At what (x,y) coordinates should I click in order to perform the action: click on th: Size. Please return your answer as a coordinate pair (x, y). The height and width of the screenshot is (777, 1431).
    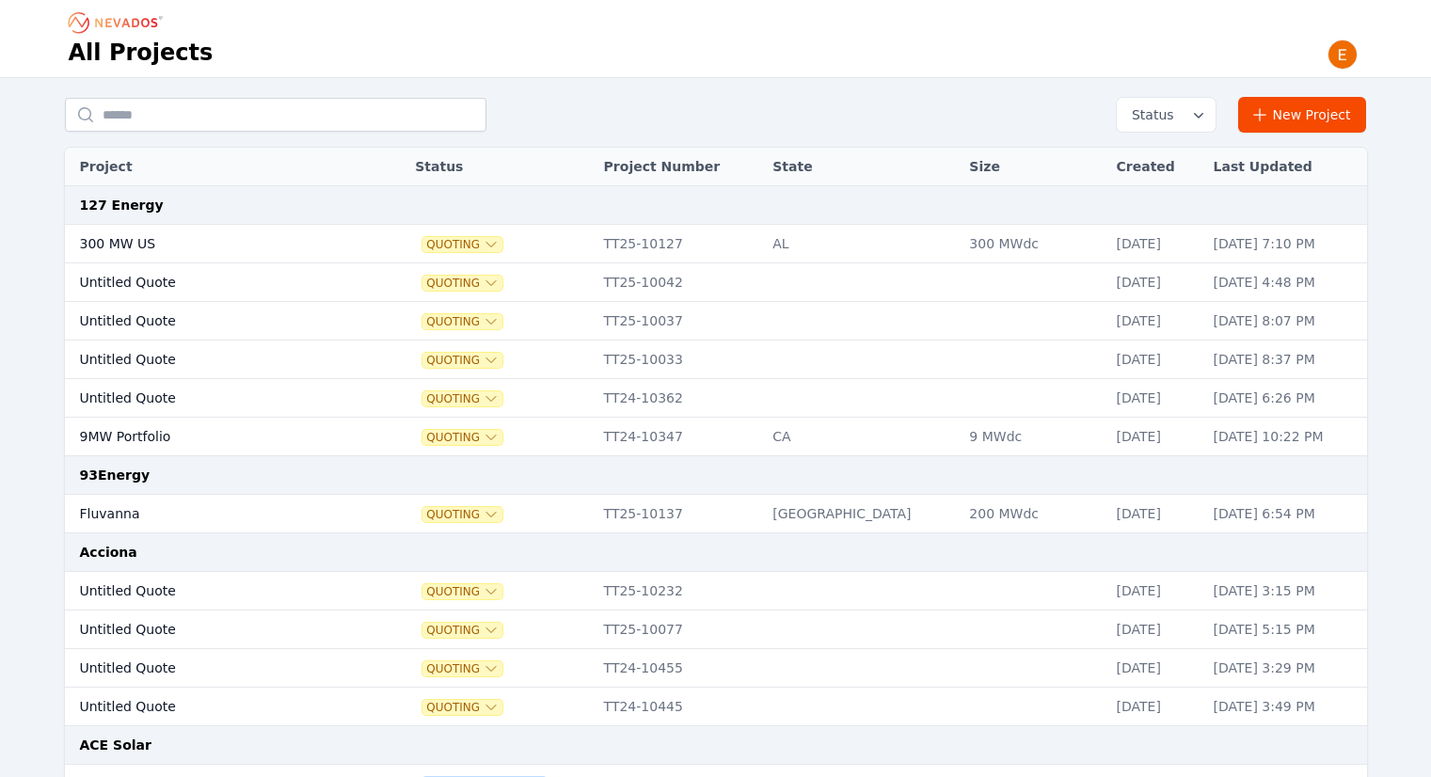
    Looking at the image, I should click on (1033, 167).